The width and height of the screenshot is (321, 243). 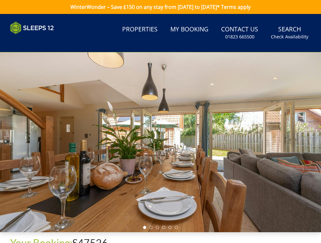 What do you see at coordinates (140, 29) in the screenshot?
I see `a: Properties` at bounding box center [140, 29].